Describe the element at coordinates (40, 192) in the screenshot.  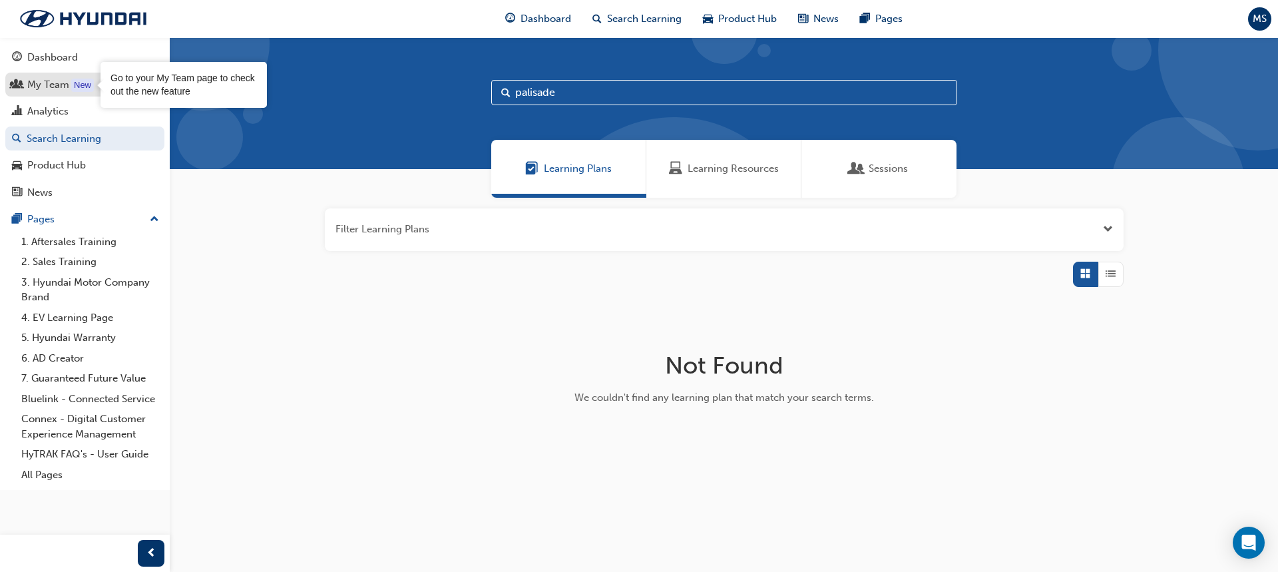
I see `div: News` at that location.